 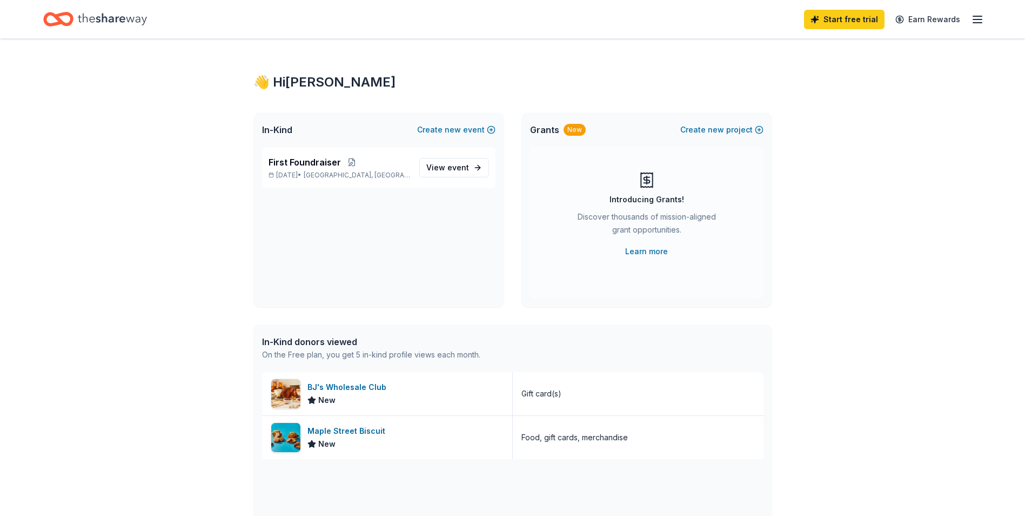 What do you see at coordinates (647, 199) in the screenshot?
I see `div: Introducing Grants!` at bounding box center [647, 199].